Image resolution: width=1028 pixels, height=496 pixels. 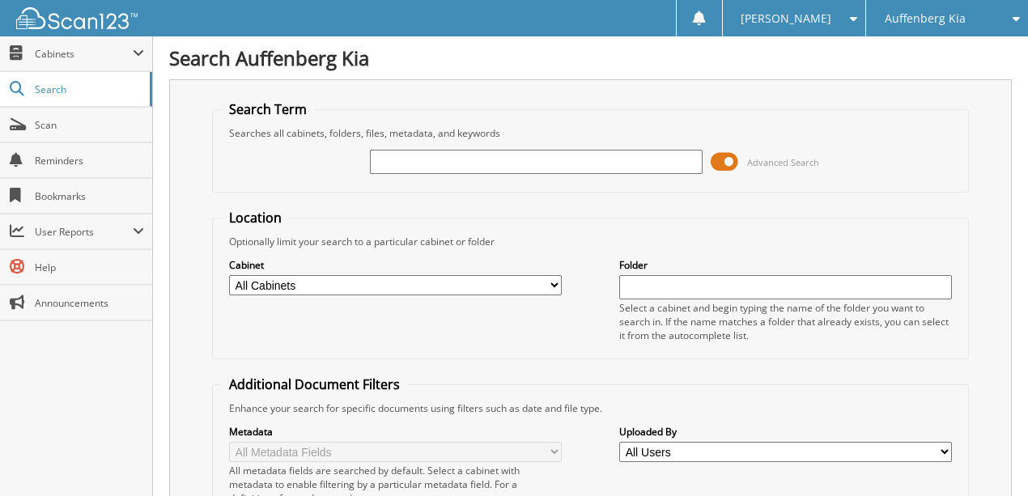 What do you see at coordinates (314, 385) in the screenshot?
I see `legend: Additional Document Filters` at bounding box center [314, 385].